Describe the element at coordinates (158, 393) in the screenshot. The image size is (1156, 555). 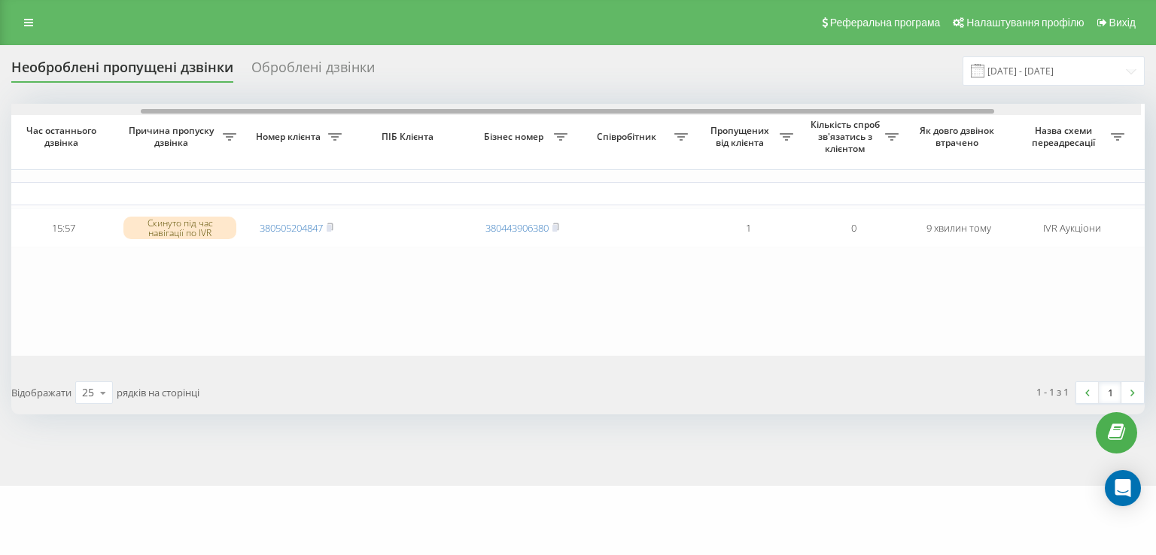
I see `span: рядків на сторінці` at that location.